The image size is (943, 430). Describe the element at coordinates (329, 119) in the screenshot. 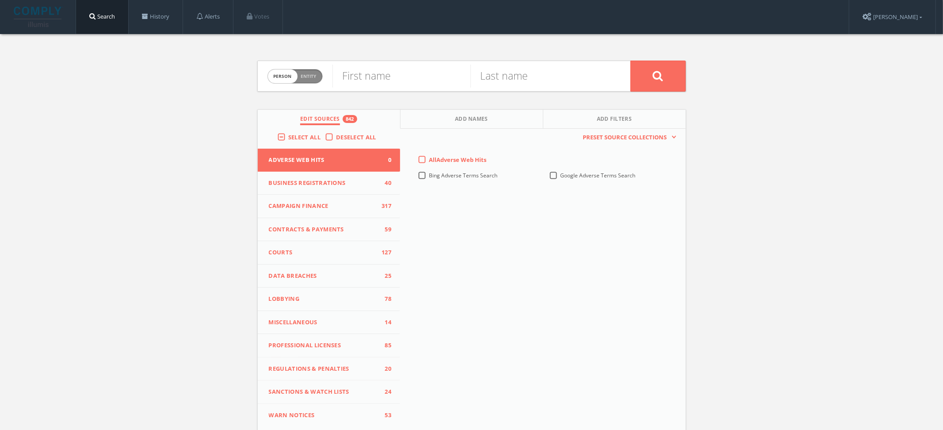

I see `button: Edit Sources842` at that location.